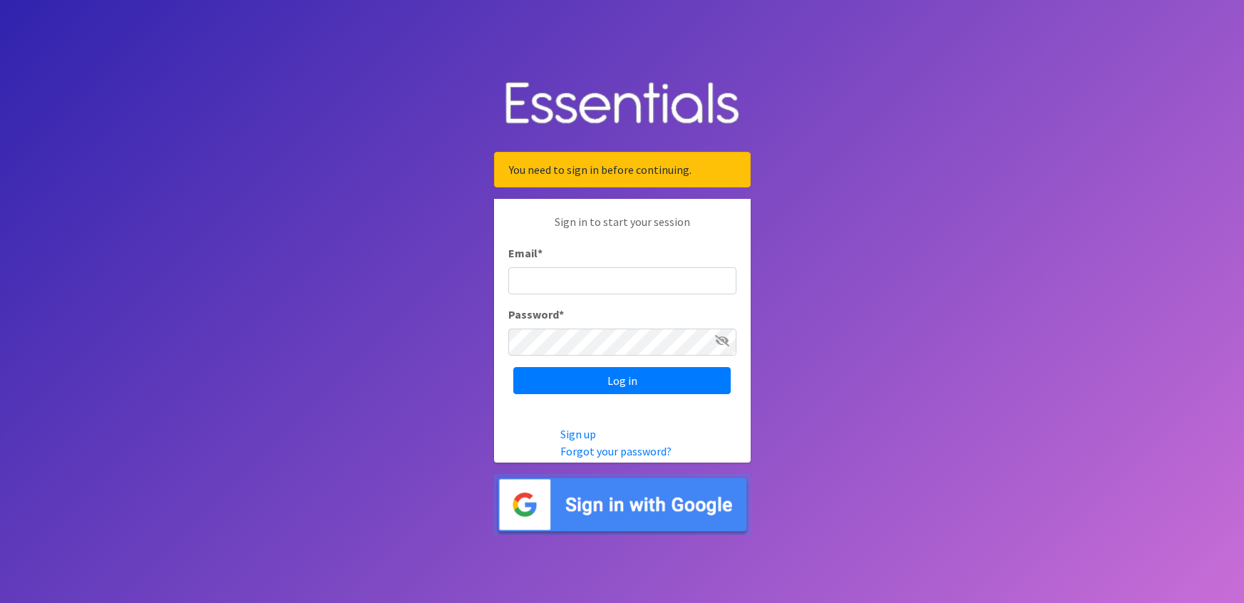 This screenshot has height=603, width=1244. Describe the element at coordinates (536, 314) in the screenshot. I see `label: Password` at that location.